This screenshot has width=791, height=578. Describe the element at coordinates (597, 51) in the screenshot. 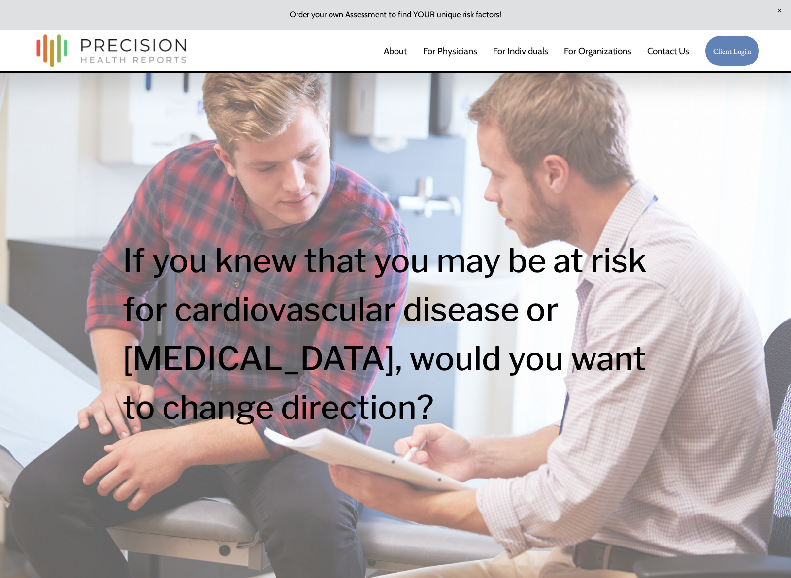

I see `a: folder dropdown` at that location.